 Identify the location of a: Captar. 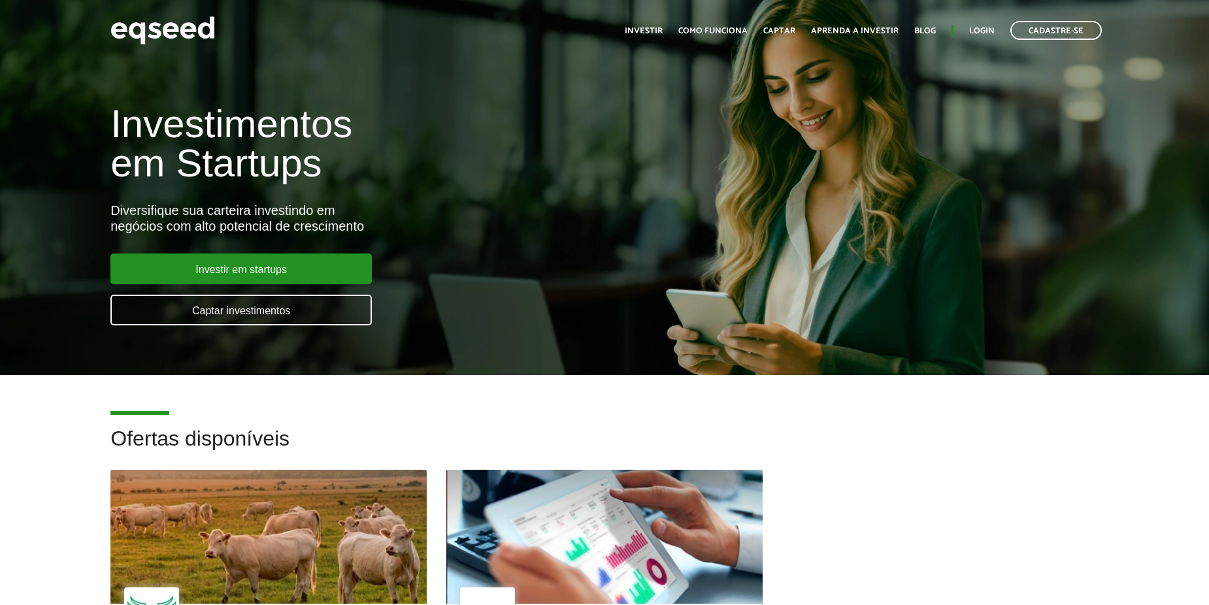
(779, 31).